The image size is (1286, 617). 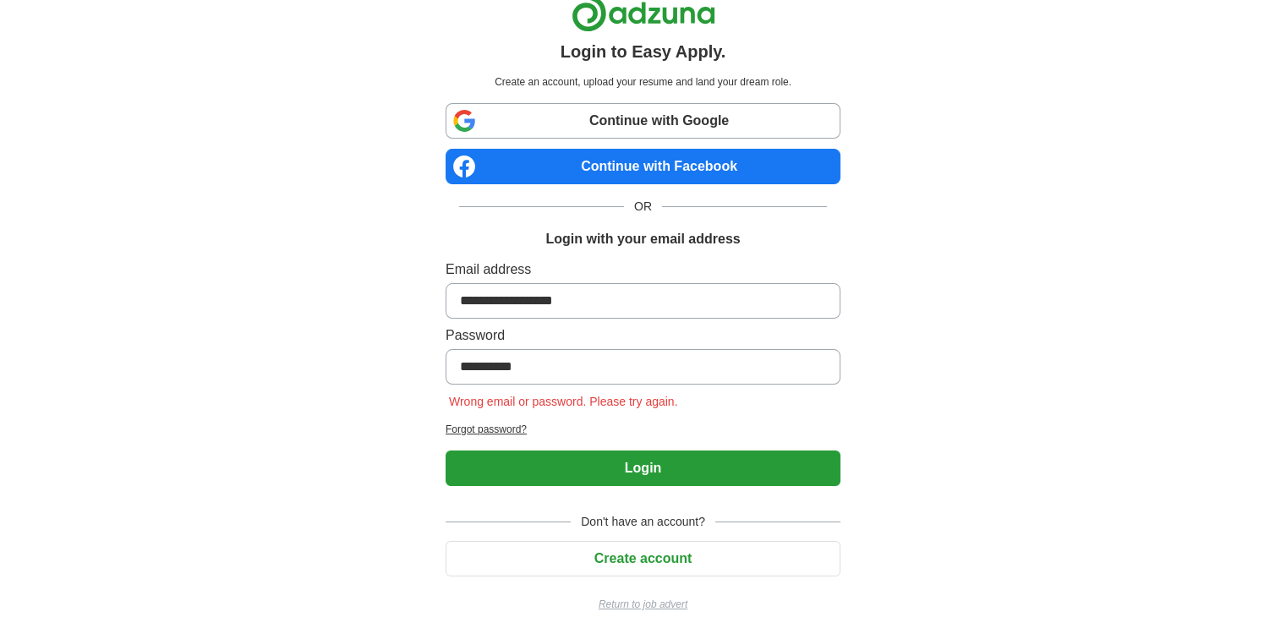 I want to click on h1: Login with your email address, so click(x=643, y=239).